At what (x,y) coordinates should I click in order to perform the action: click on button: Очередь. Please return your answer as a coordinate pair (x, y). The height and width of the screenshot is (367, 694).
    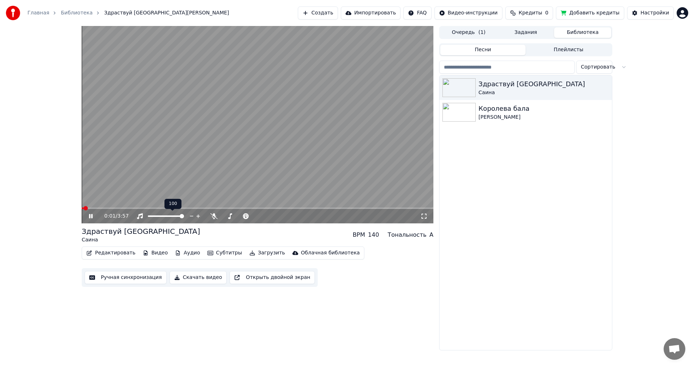
    Looking at the image, I should click on (469, 33).